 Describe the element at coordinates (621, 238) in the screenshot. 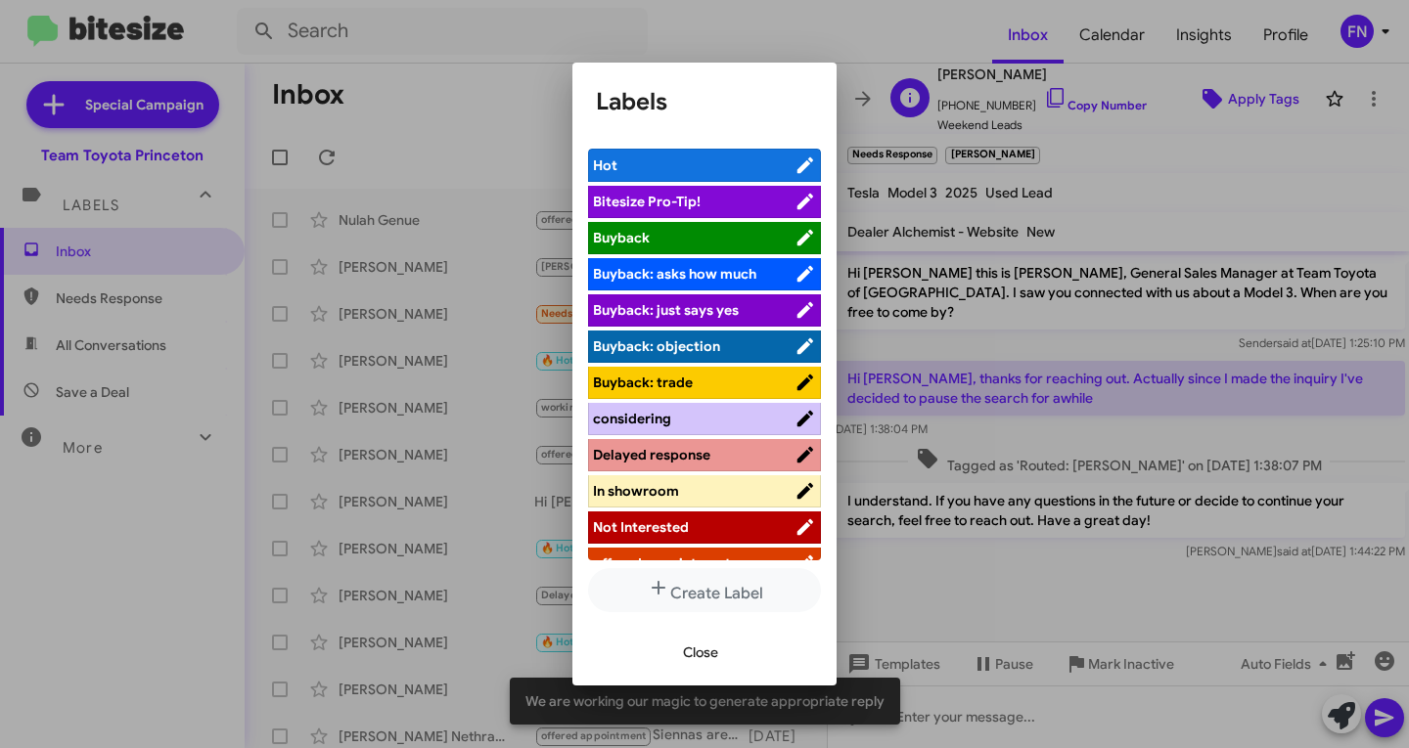

I see `span: Buyback` at that location.